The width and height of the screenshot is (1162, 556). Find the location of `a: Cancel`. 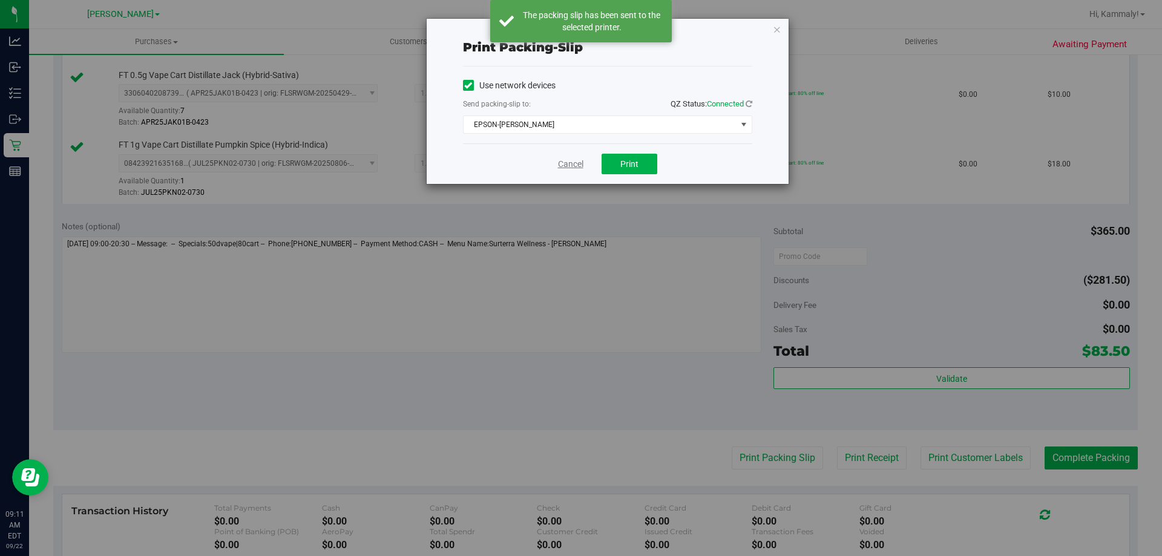

a: Cancel is located at coordinates (571, 164).